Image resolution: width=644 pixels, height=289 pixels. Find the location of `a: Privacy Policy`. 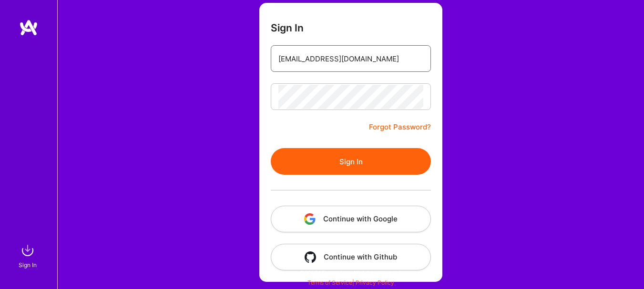

a: Privacy Policy is located at coordinates (375, 283).